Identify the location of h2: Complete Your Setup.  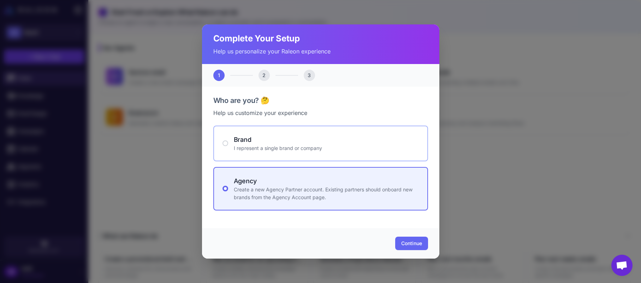
(321, 38).